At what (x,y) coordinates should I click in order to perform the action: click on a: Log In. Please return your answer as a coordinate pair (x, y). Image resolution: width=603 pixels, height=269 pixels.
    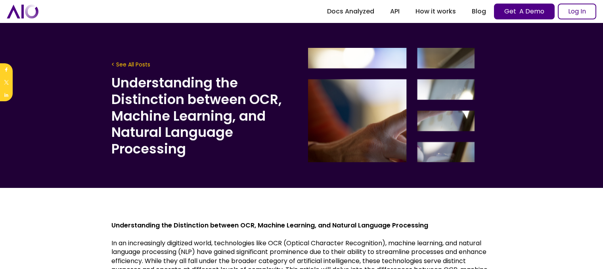
    Looking at the image, I should click on (577, 11).